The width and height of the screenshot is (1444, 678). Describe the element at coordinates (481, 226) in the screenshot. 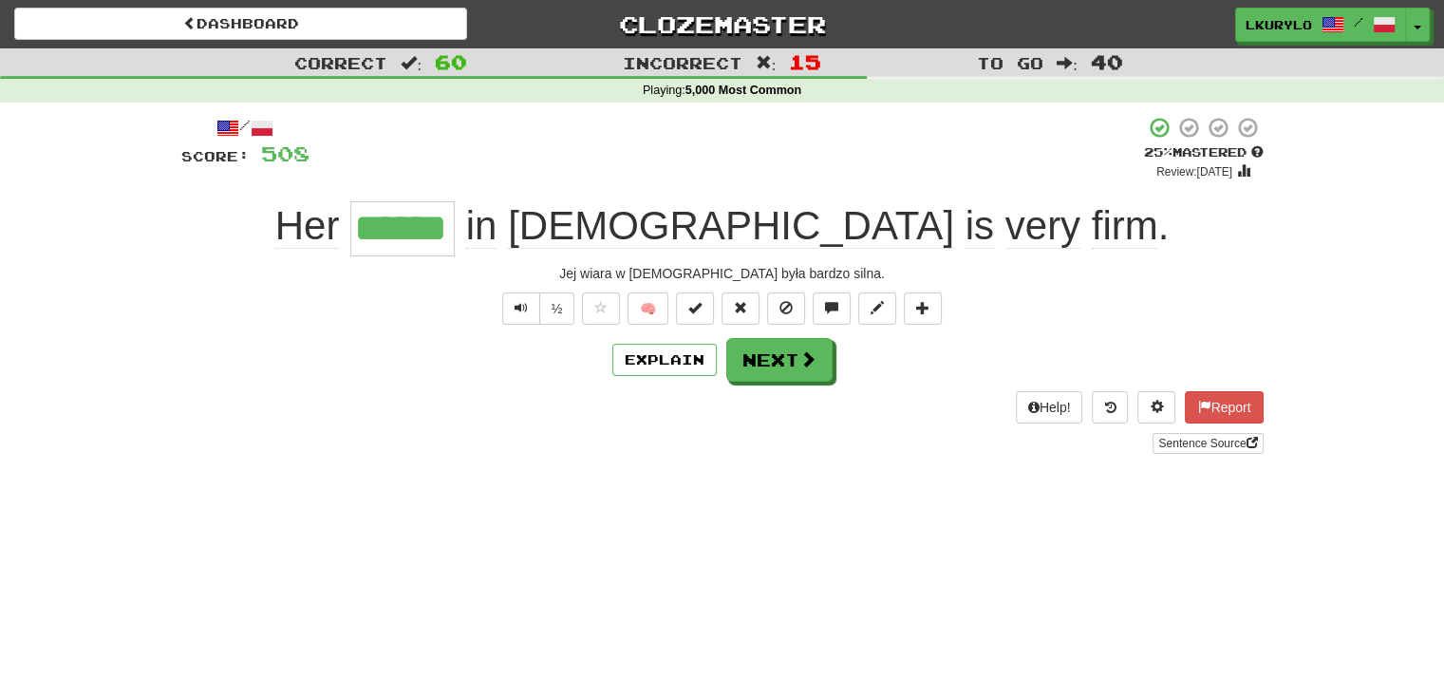

I see `span: in` at that location.